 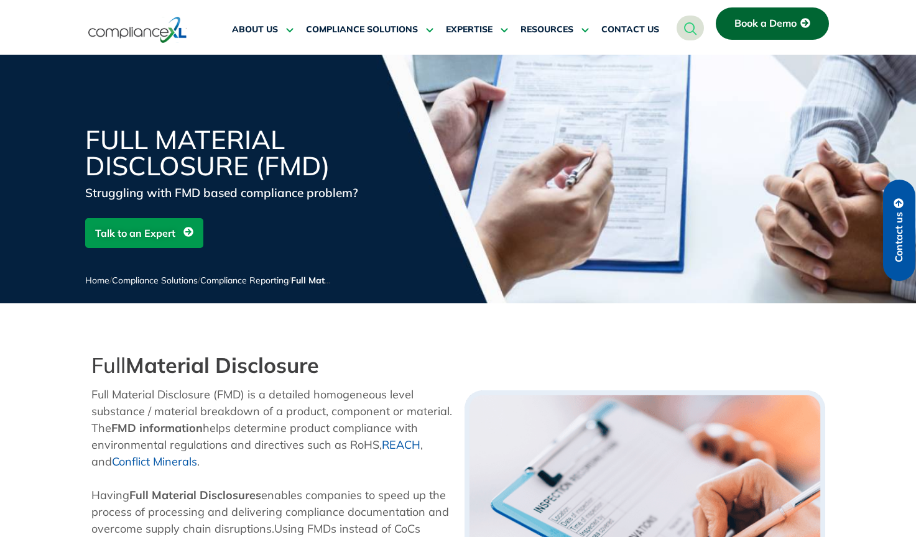 I want to click on a: Book a Demo, so click(x=772, y=24).